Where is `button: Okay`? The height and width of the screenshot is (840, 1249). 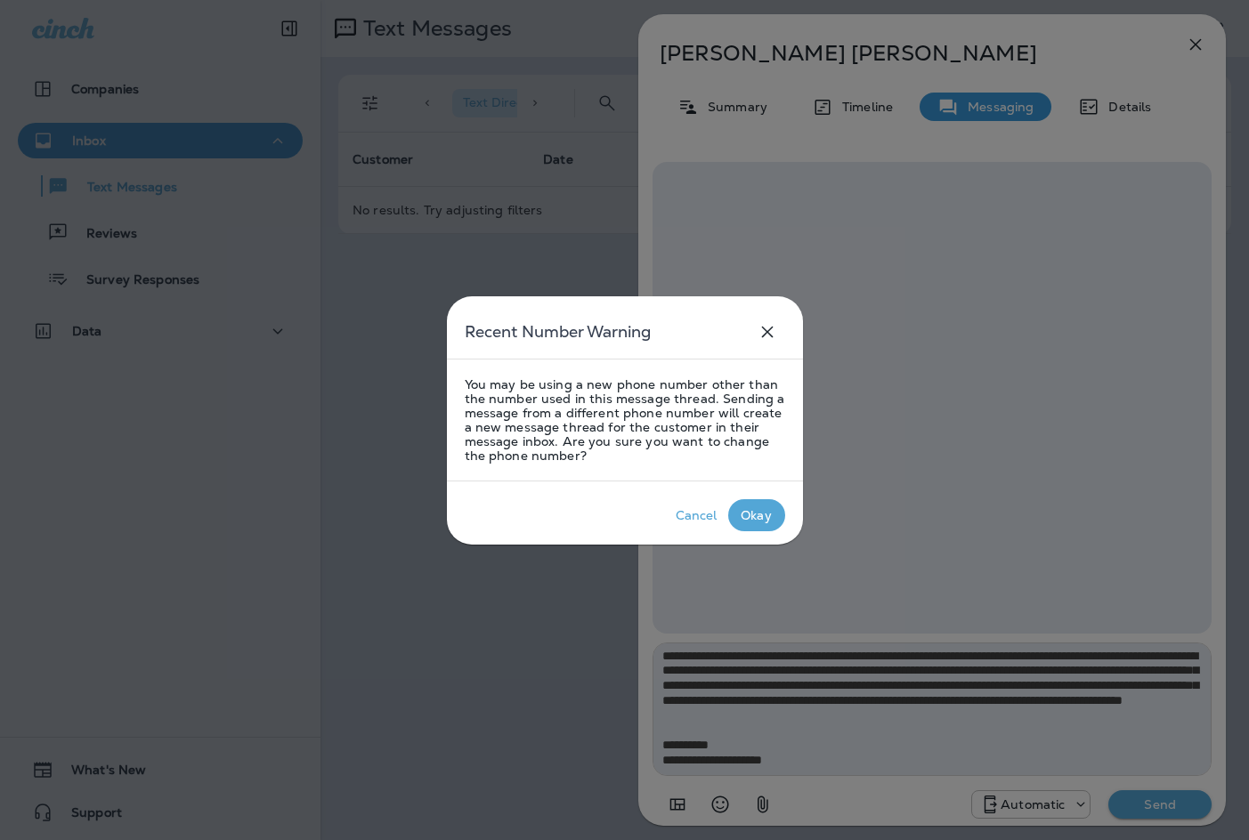 button: Okay is located at coordinates (757, 515).